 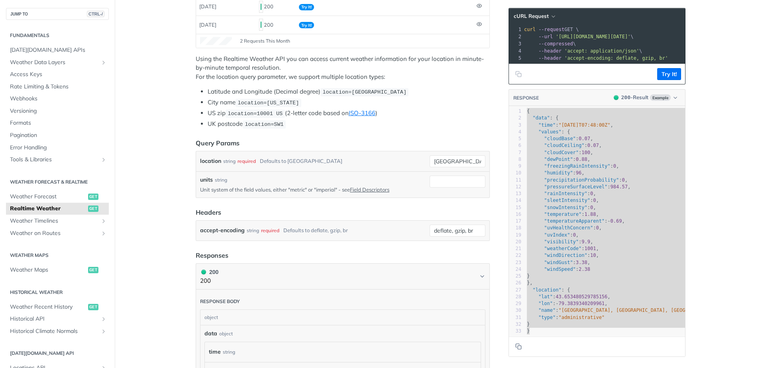 What do you see at coordinates (515, 249) in the screenshot?
I see `div: 21` at bounding box center [515, 249].